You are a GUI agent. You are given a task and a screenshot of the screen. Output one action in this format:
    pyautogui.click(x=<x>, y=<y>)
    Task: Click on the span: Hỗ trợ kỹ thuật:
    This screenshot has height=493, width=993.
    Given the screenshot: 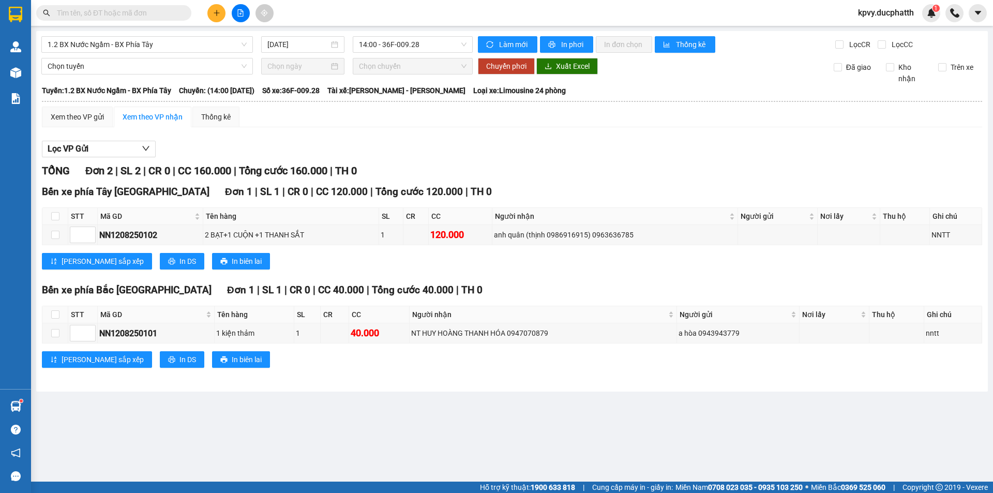 What is the action you would take?
    pyautogui.click(x=527, y=487)
    